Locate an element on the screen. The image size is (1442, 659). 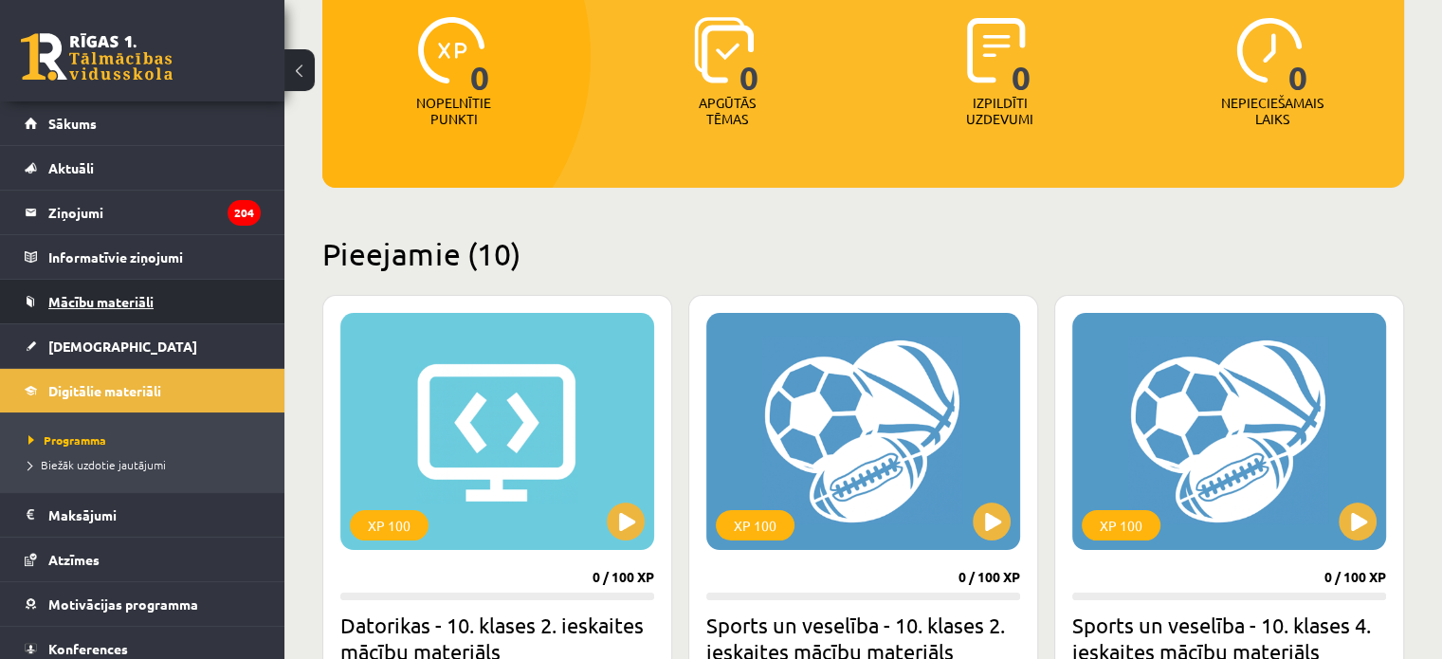
a: Mācību materiāli is located at coordinates (142, 301).